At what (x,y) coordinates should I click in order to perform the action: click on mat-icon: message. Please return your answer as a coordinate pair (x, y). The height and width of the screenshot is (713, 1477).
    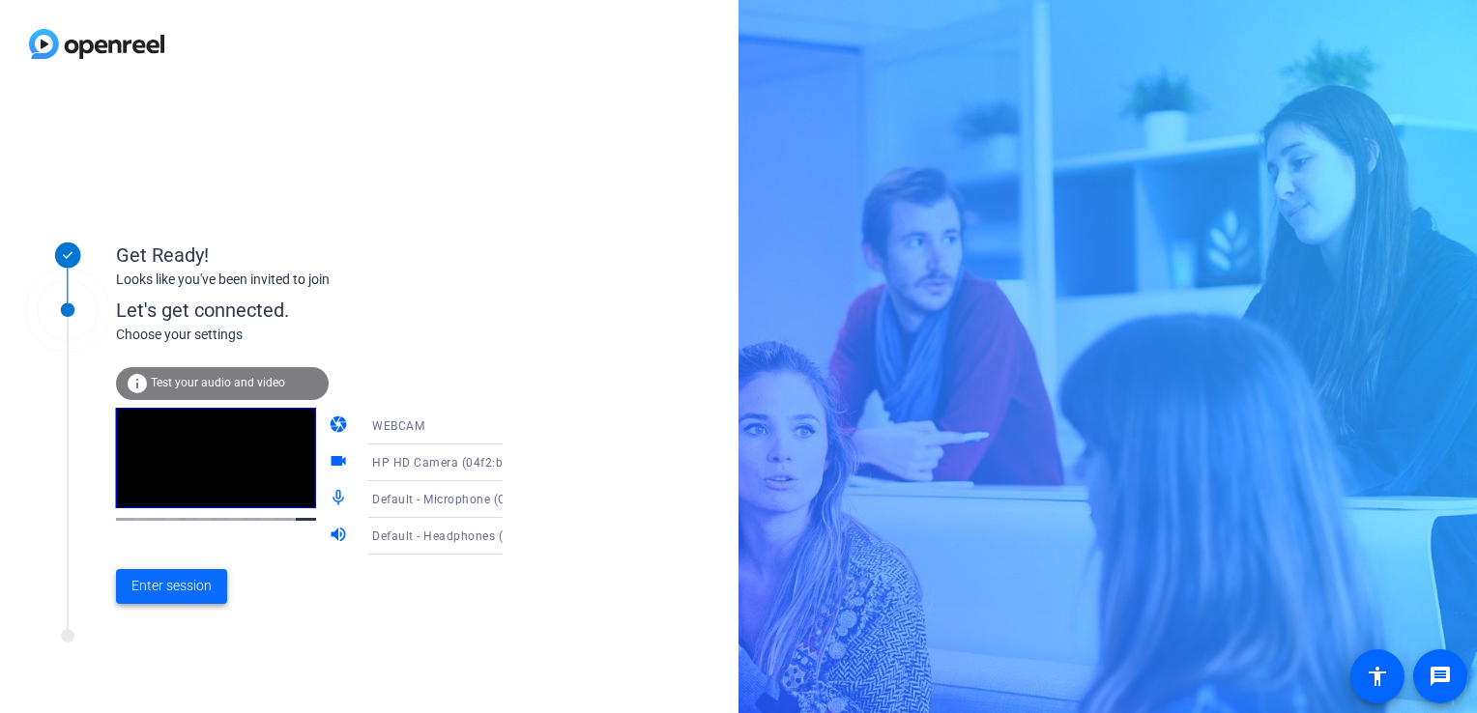
    Looking at the image, I should click on (1440, 677).